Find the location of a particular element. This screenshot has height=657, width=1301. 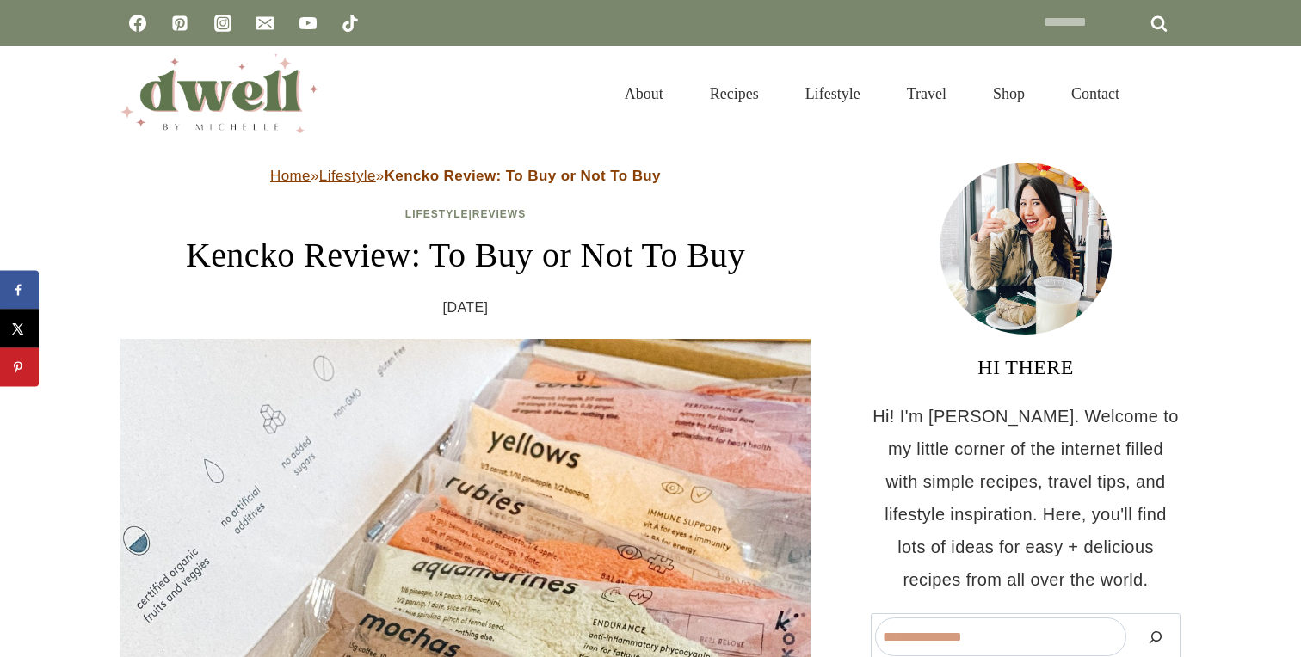

a: Shop is located at coordinates (1009, 94).